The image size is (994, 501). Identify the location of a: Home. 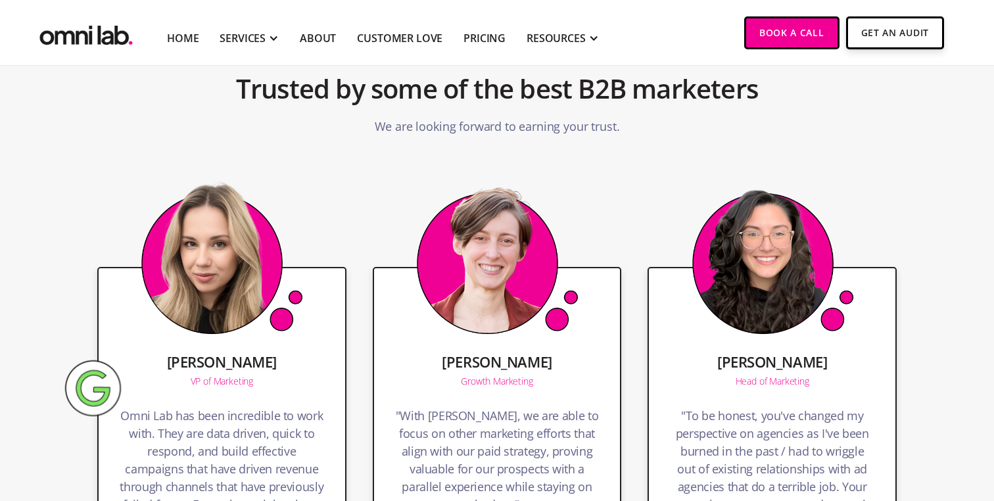
(183, 38).